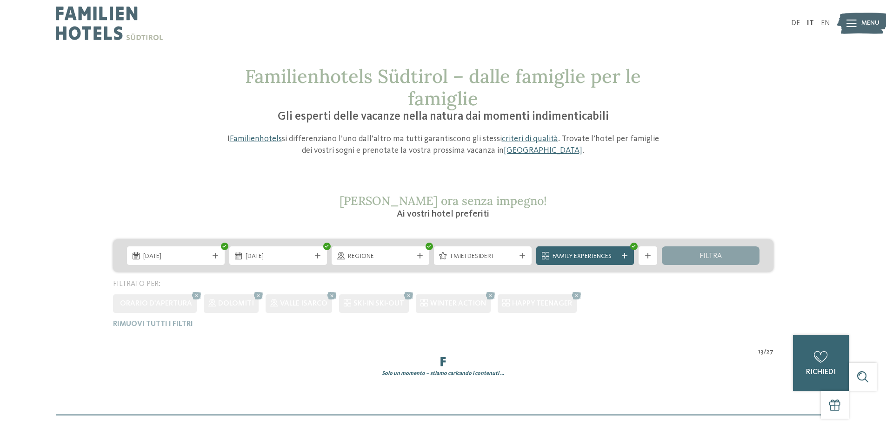  What do you see at coordinates (443, 87) in the screenshot?
I see `span: Familienhotels Südtirol – dalle famiglie per le famiglie` at bounding box center [443, 87].